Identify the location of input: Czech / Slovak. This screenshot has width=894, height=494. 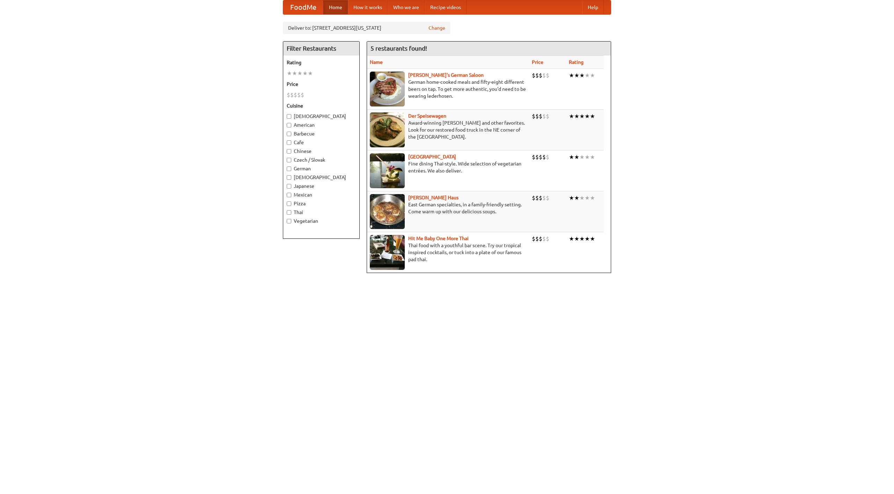
(289, 160).